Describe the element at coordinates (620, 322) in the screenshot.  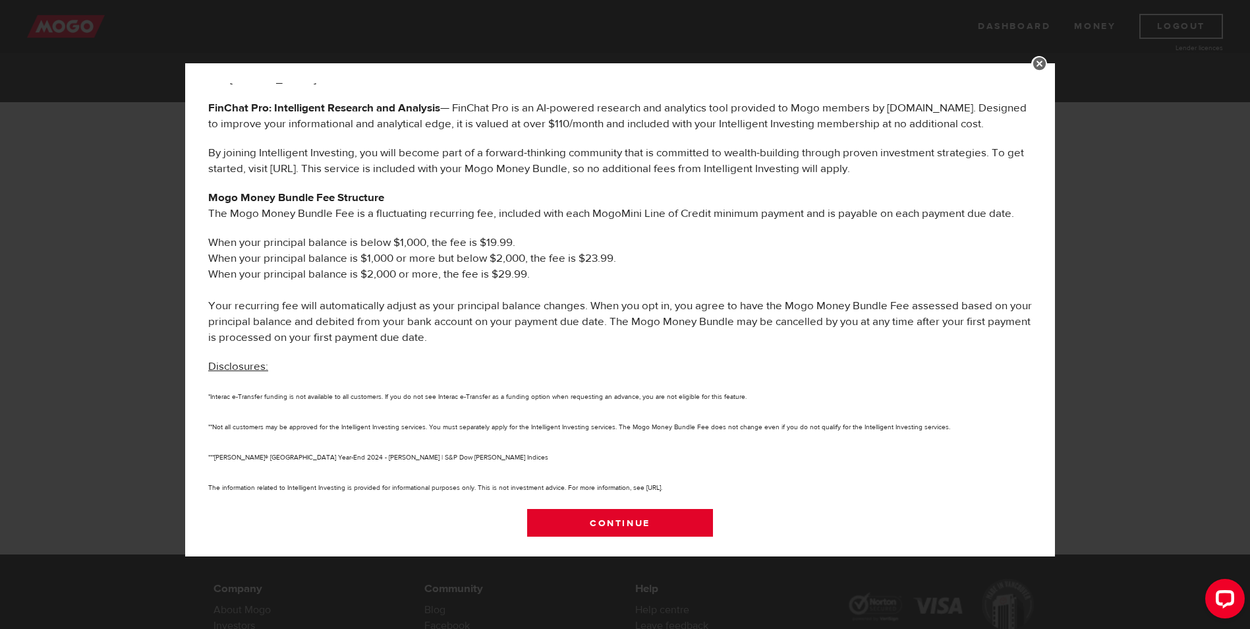
I see `p: Your recurring fee will automatically adjust as your principal balance changes. When you opt in, ...` at that location.